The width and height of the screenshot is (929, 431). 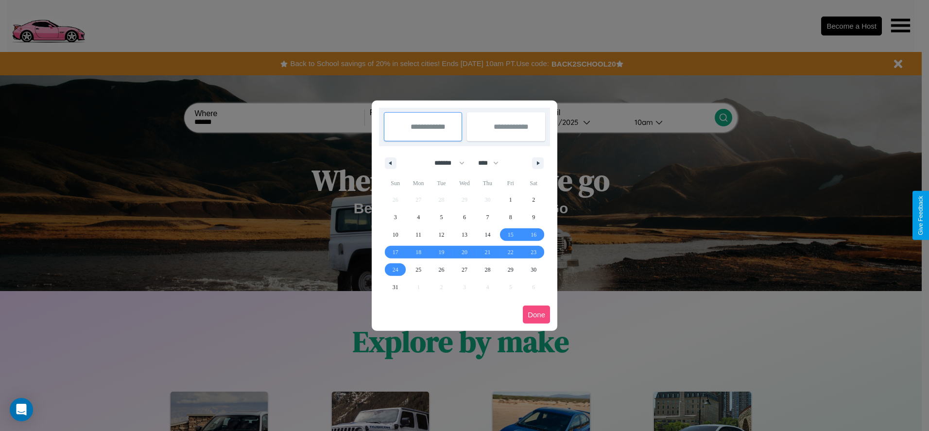 What do you see at coordinates (534, 217) in the screenshot?
I see `button: 9` at bounding box center [534, 217].